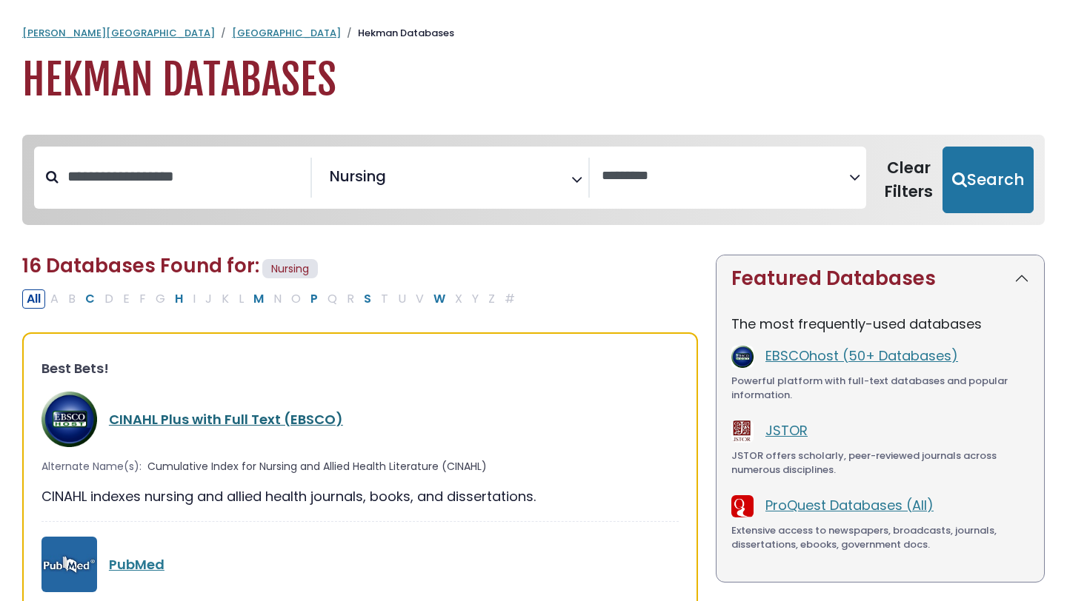 This screenshot has height=601, width=1067. What do you see at coordinates (226, 419) in the screenshot?
I see `a: CINAHL Plus with Full Text (EBSCO)` at bounding box center [226, 419].